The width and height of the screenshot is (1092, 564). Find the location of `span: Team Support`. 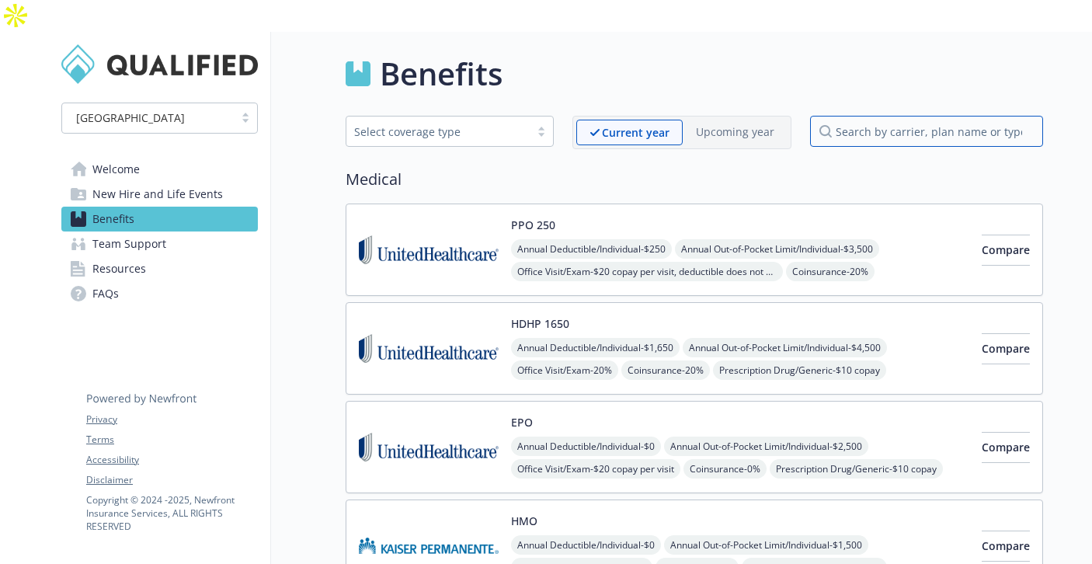

span: Team Support is located at coordinates (129, 244).